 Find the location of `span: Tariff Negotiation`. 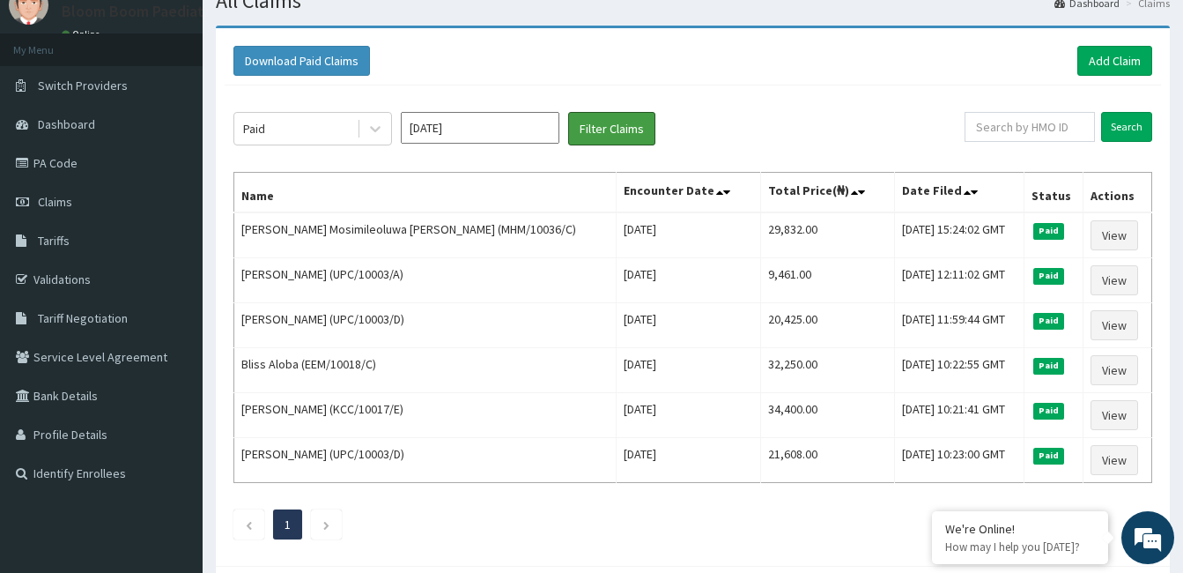

span: Tariff Negotiation is located at coordinates (83, 318).